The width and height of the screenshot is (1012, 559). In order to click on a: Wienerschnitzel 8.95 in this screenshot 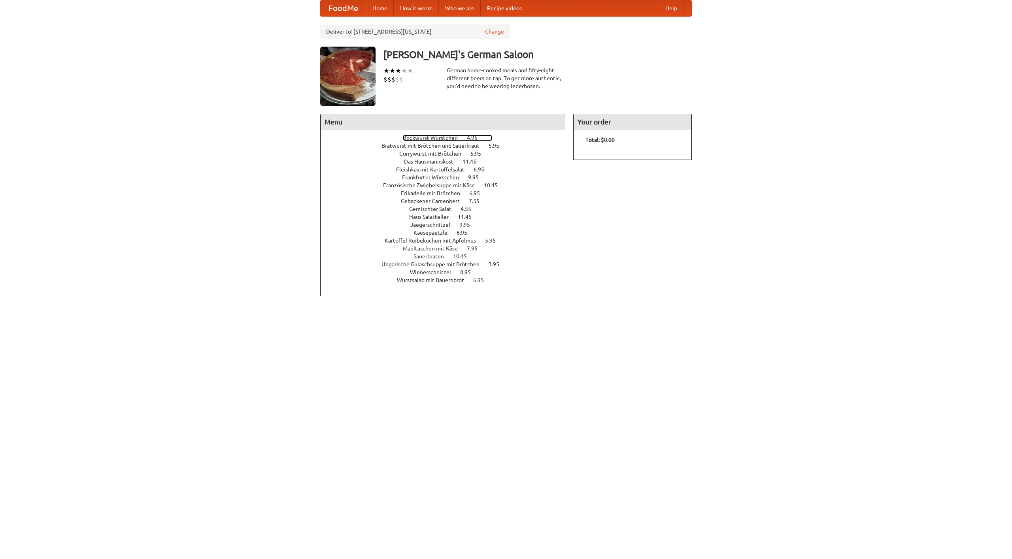, I will do `click(447, 272)`.